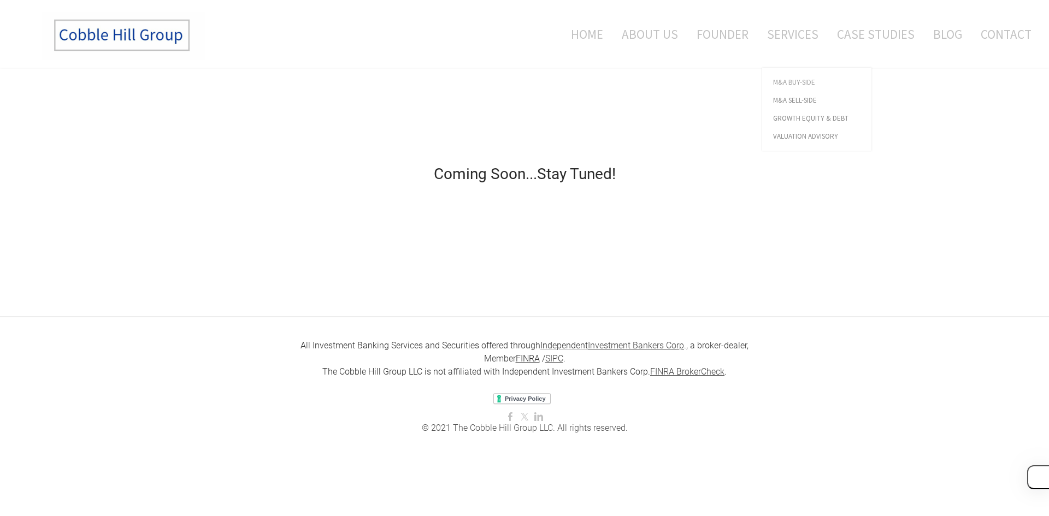 The width and height of the screenshot is (1049, 516). I want to click on a: SIPC, so click(554, 358).